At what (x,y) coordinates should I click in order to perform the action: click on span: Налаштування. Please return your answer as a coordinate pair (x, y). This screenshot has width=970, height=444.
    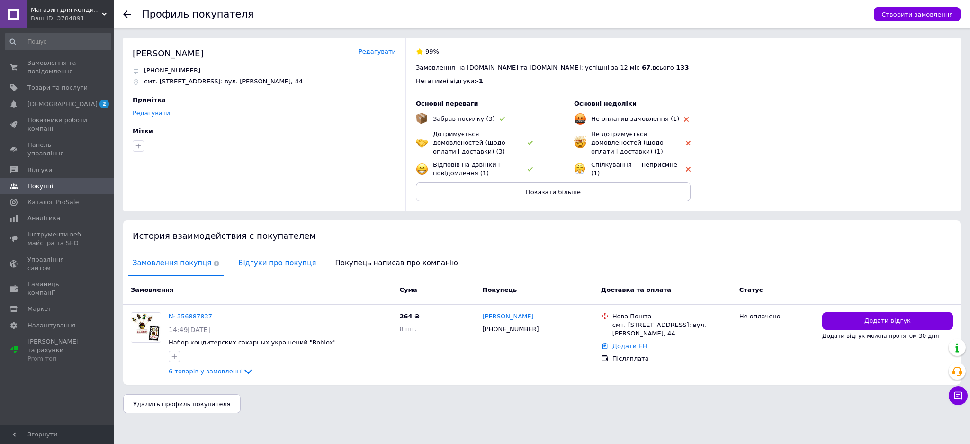
    Looking at the image, I should click on (52, 326).